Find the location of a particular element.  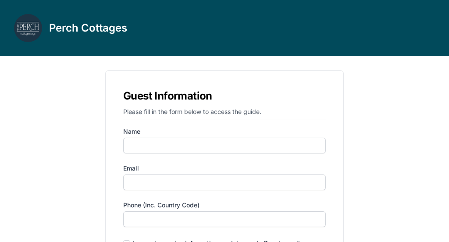

label: Phone (inc. country code) is located at coordinates (225, 205).